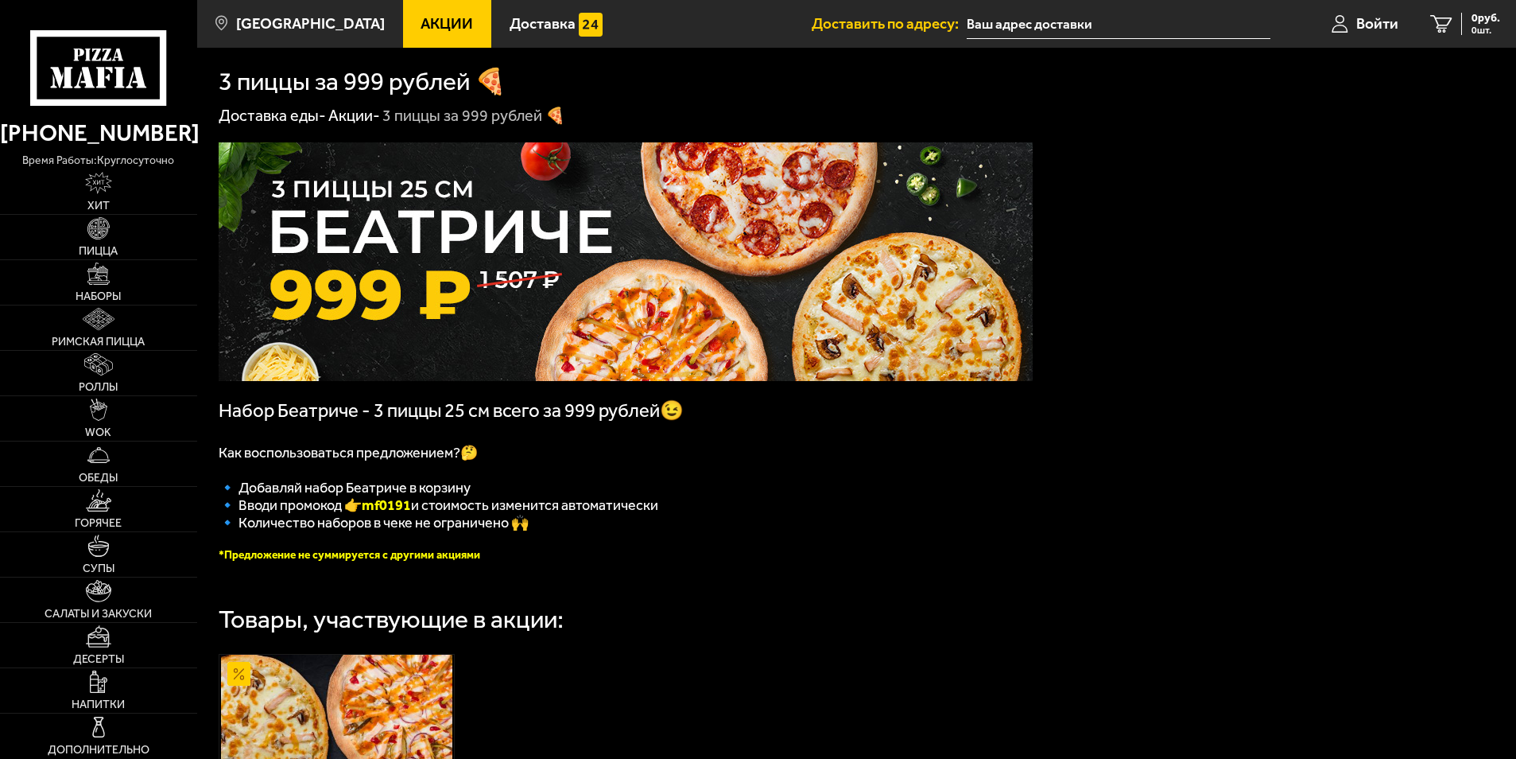  Describe the element at coordinates (239, 674) in the screenshot. I see `img: Акционный` at that location.